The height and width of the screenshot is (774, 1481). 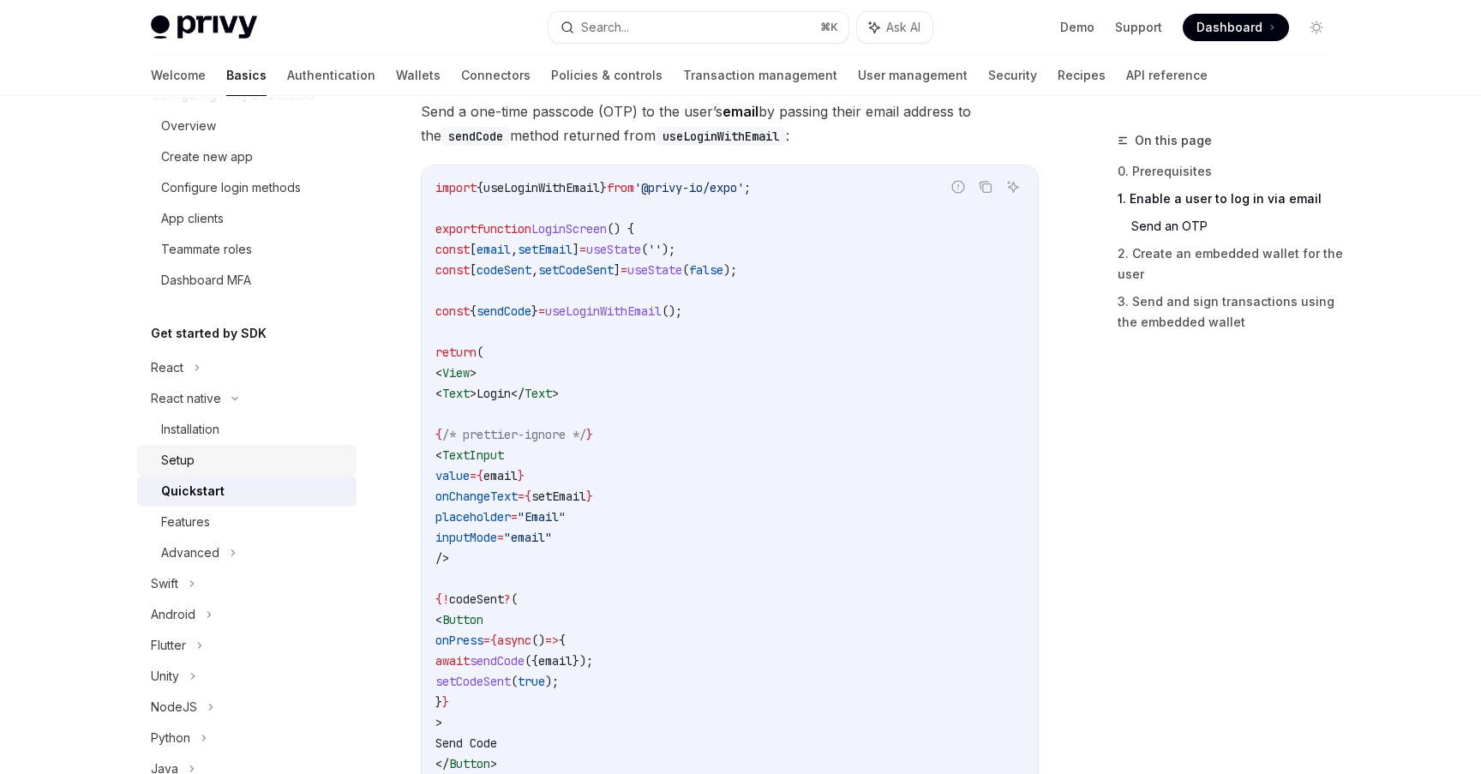 I want to click on a: Demo, so click(x=1077, y=27).